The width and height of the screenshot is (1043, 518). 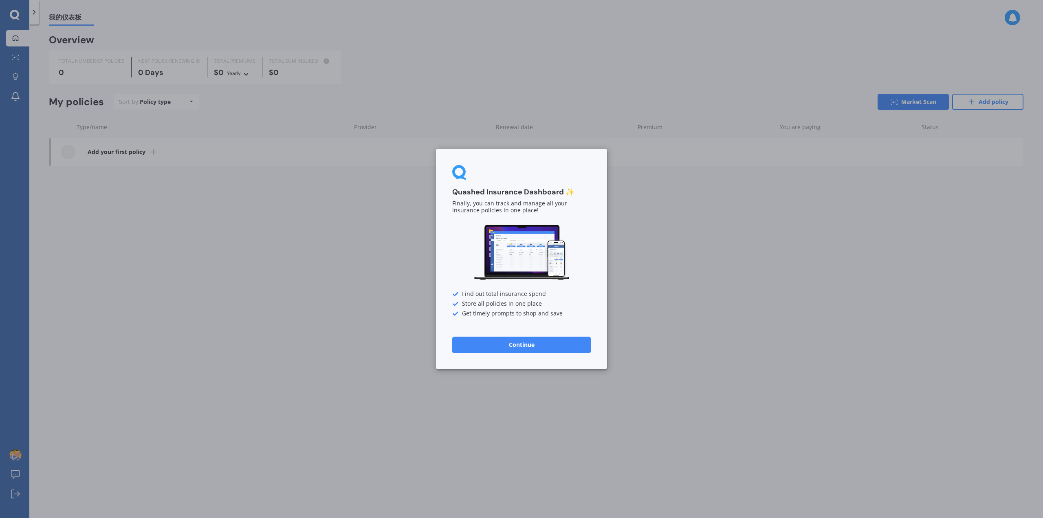 I want to click on p: Finally, you can track and manage all your insurance policies in one place!, so click(x=521, y=207).